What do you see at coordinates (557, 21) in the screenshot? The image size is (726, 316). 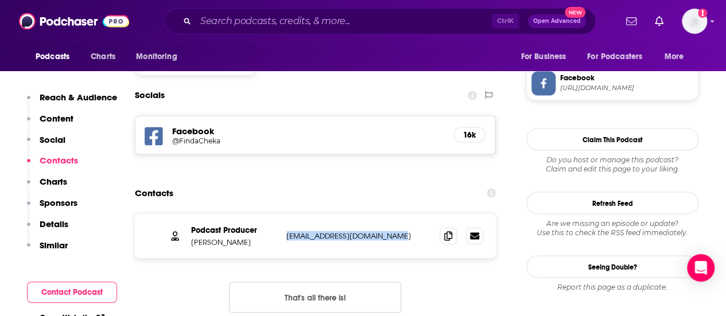 I see `span: Open Advanced` at bounding box center [557, 21].